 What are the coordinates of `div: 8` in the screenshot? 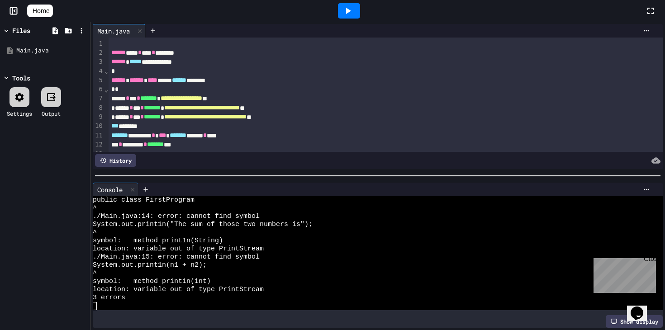 It's located at (98, 108).